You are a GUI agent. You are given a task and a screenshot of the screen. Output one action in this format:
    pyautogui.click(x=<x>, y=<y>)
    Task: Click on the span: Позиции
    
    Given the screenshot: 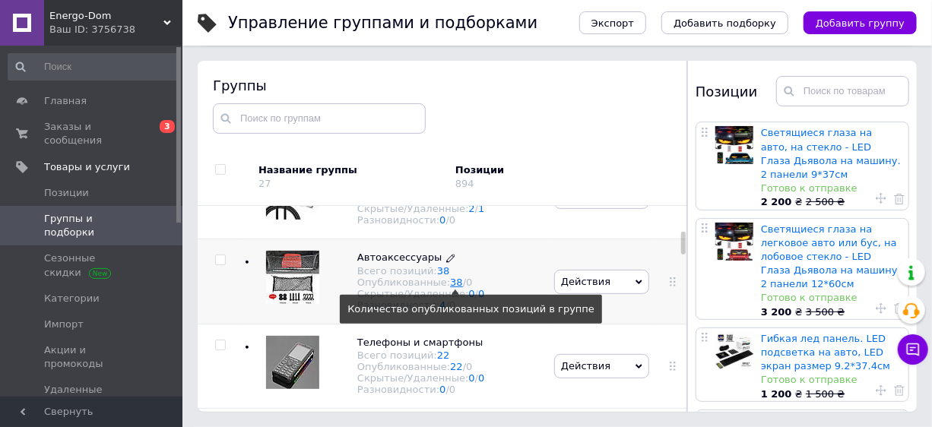 What is the action you would take?
    pyautogui.click(x=66, y=193)
    